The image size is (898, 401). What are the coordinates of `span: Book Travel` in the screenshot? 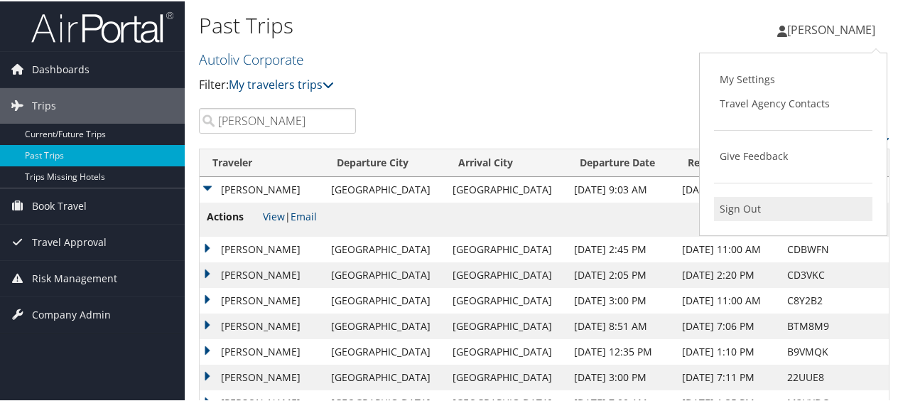 It's located at (59, 205).